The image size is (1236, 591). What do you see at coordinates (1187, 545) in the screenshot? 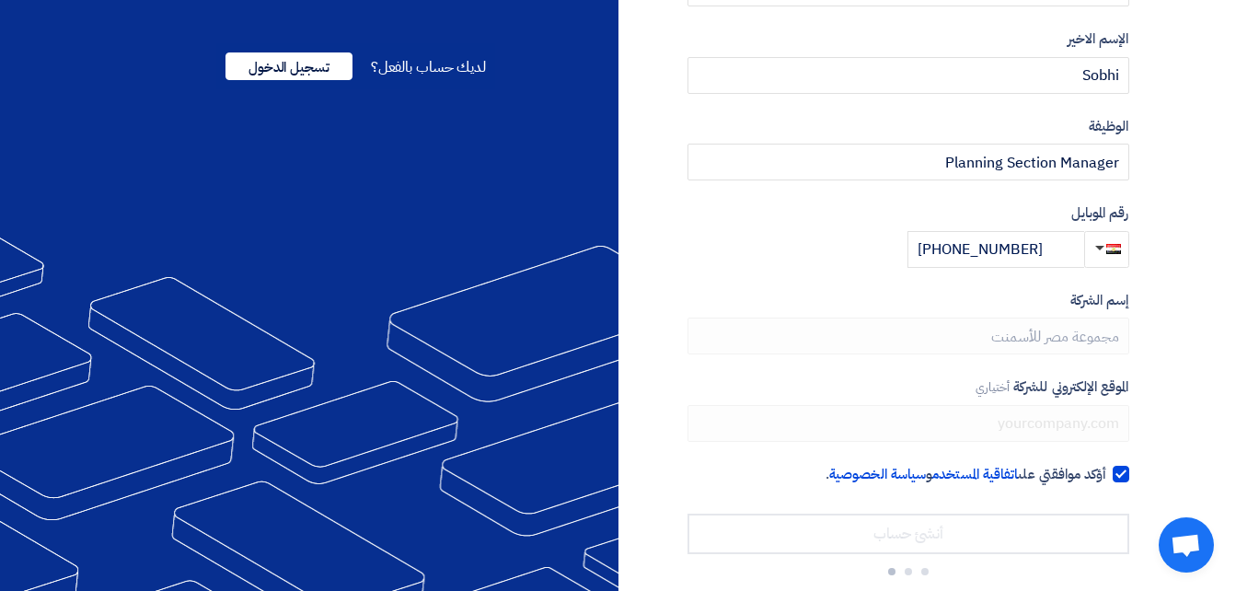
I see `div: Open chat` at bounding box center [1187, 545].